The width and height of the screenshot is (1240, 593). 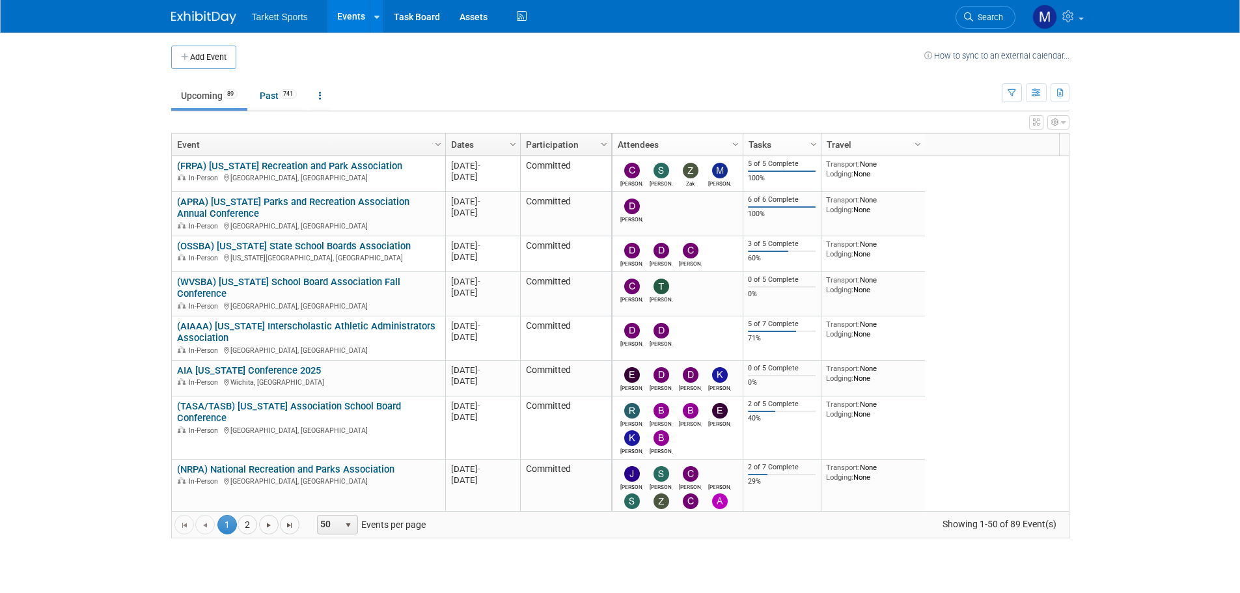 What do you see at coordinates (661, 411) in the screenshot?
I see `img: Bernie Mulvaney` at bounding box center [661, 411].